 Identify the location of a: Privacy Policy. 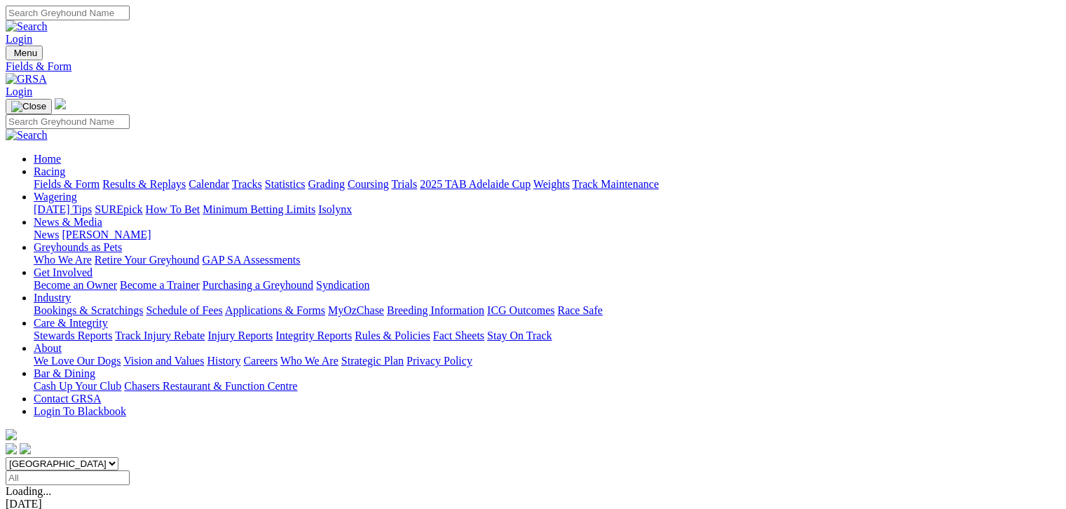
(439, 360).